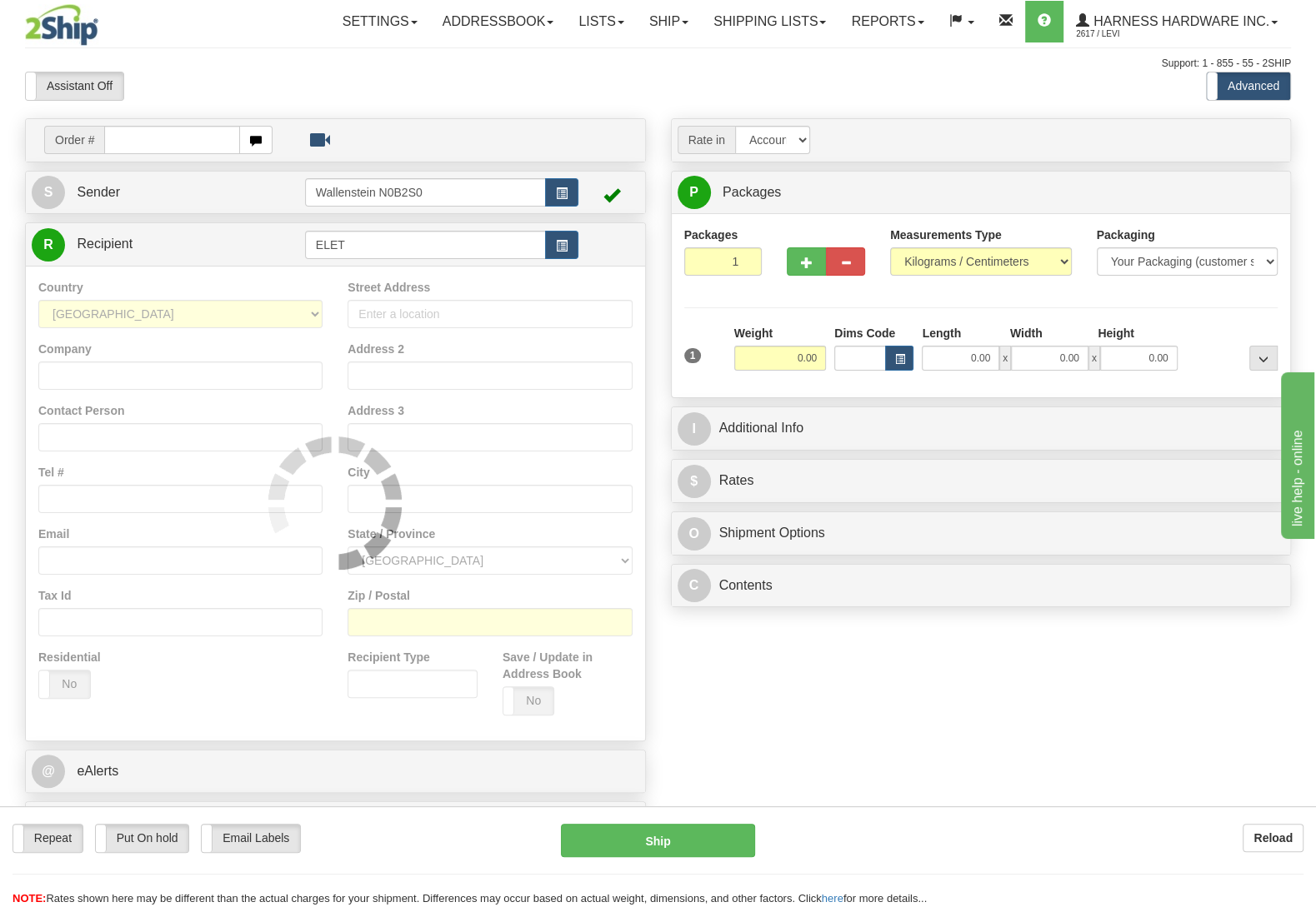 This screenshot has width=1316, height=907. What do you see at coordinates (865, 333) in the screenshot?
I see `label: Dims Code` at bounding box center [865, 333].